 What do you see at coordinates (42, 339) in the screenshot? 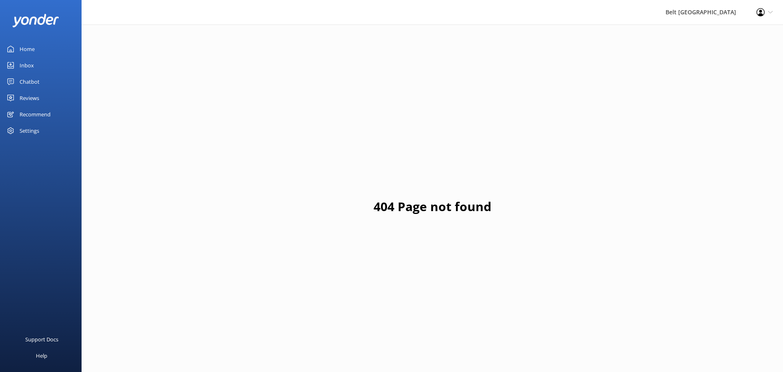
I see `div: Support Docs` at bounding box center [42, 339].